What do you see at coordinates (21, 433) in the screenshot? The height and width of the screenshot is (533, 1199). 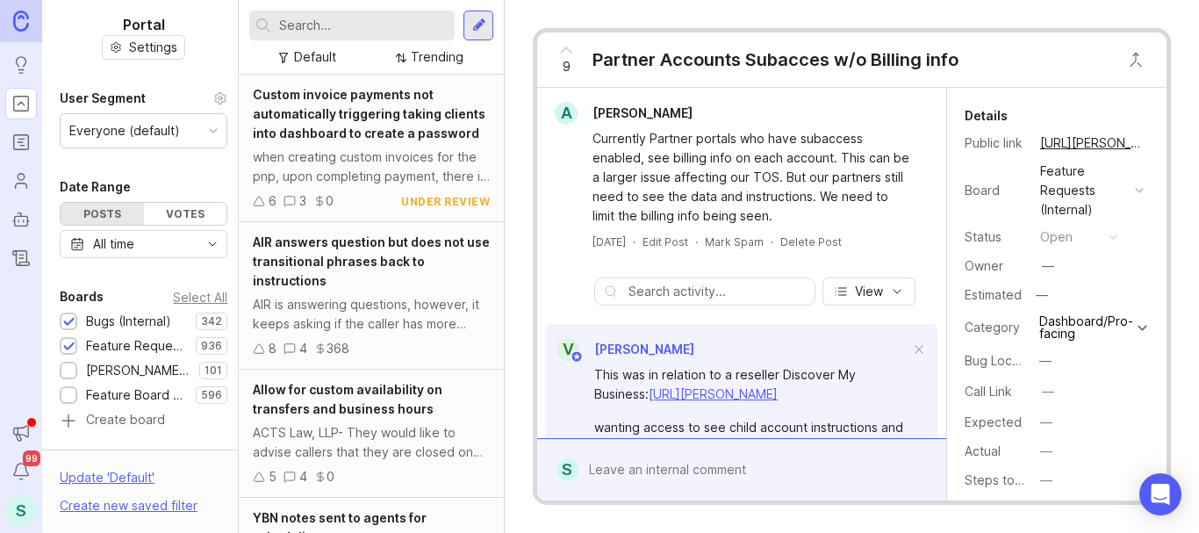 I see `button: Announcements` at bounding box center [21, 433].